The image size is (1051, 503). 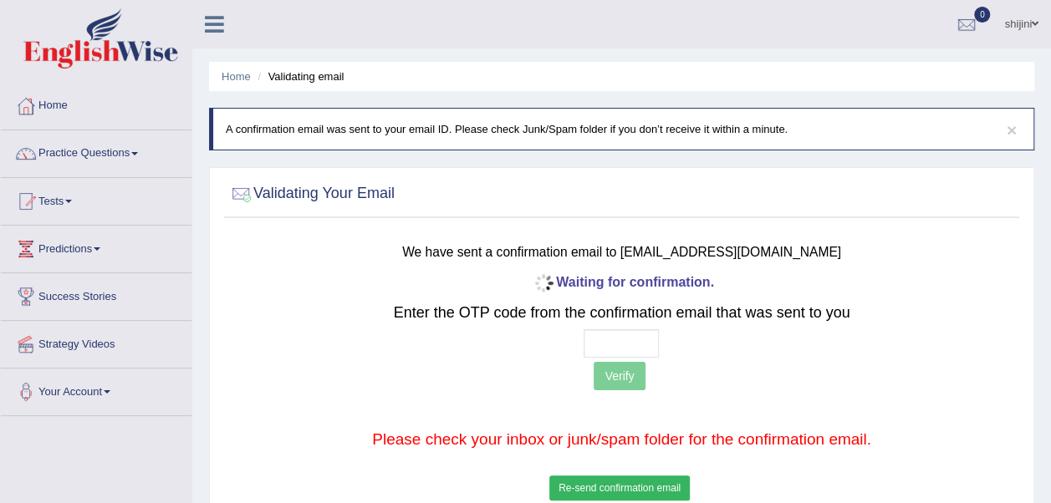 I want to click on img: icon-progress-circle-small.gif, so click(x=542, y=283).